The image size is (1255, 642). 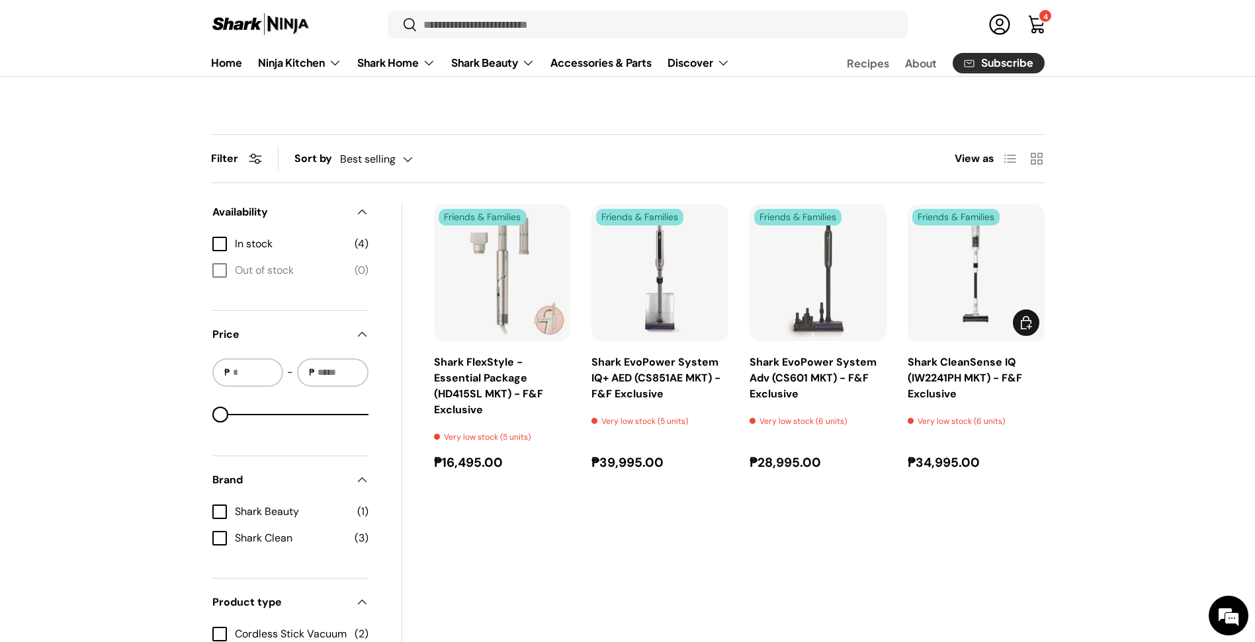 What do you see at coordinates (974, 159) in the screenshot?
I see `span: View as` at bounding box center [974, 159].